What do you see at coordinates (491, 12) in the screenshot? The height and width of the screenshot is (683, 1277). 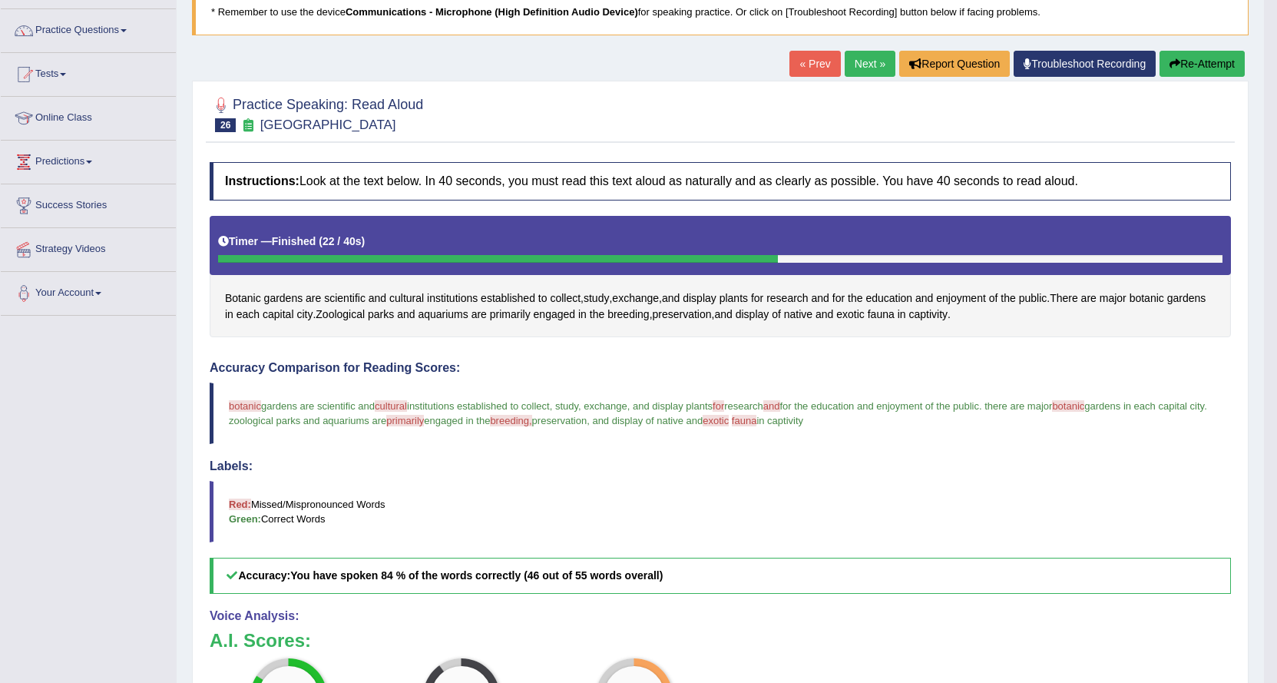 I see `b: Communications - Microphone (High Definition Audio Device)` at bounding box center [491, 12].